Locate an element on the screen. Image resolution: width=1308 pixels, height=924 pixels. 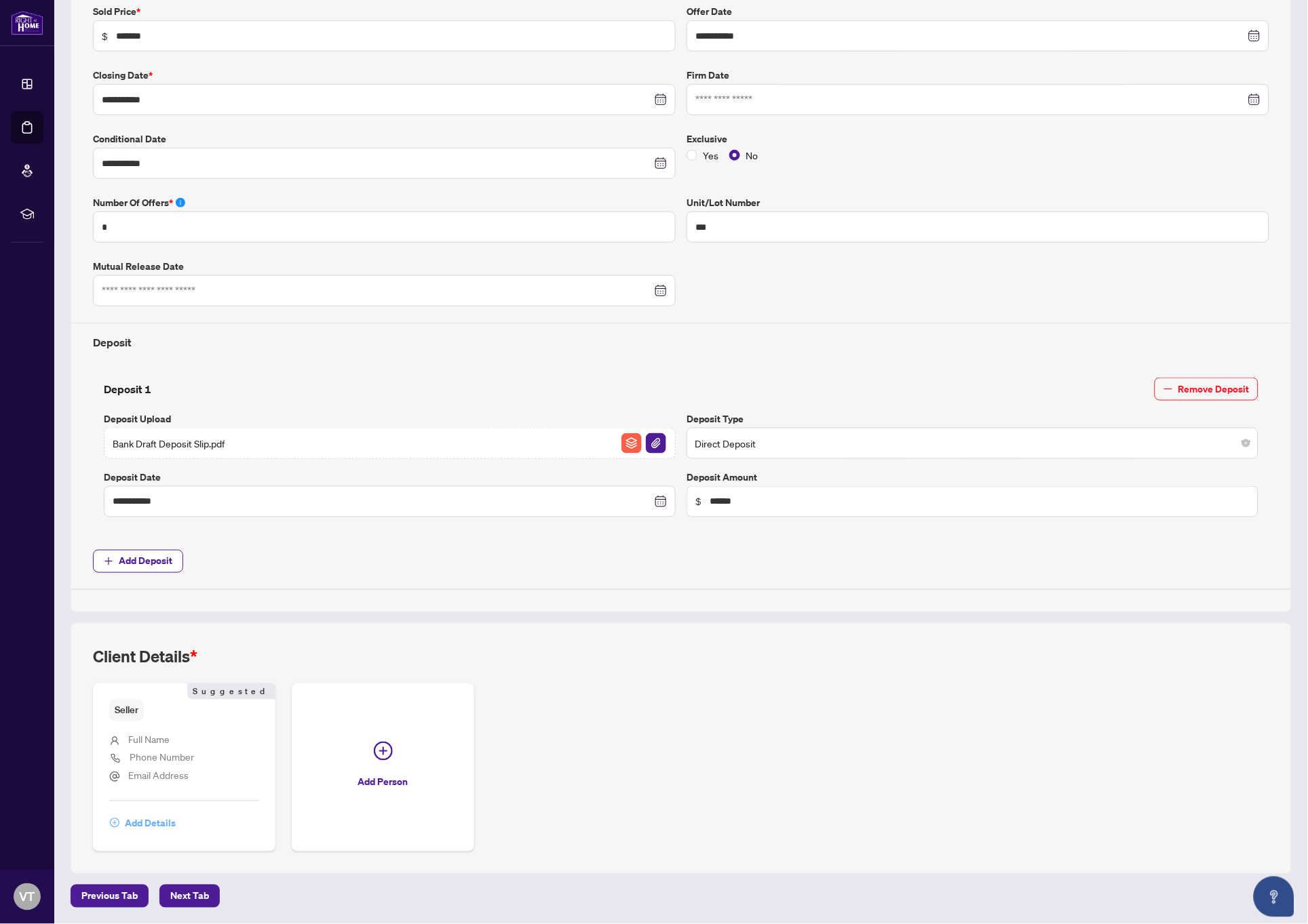
label: Unit/Lot Number is located at coordinates (977, 203).